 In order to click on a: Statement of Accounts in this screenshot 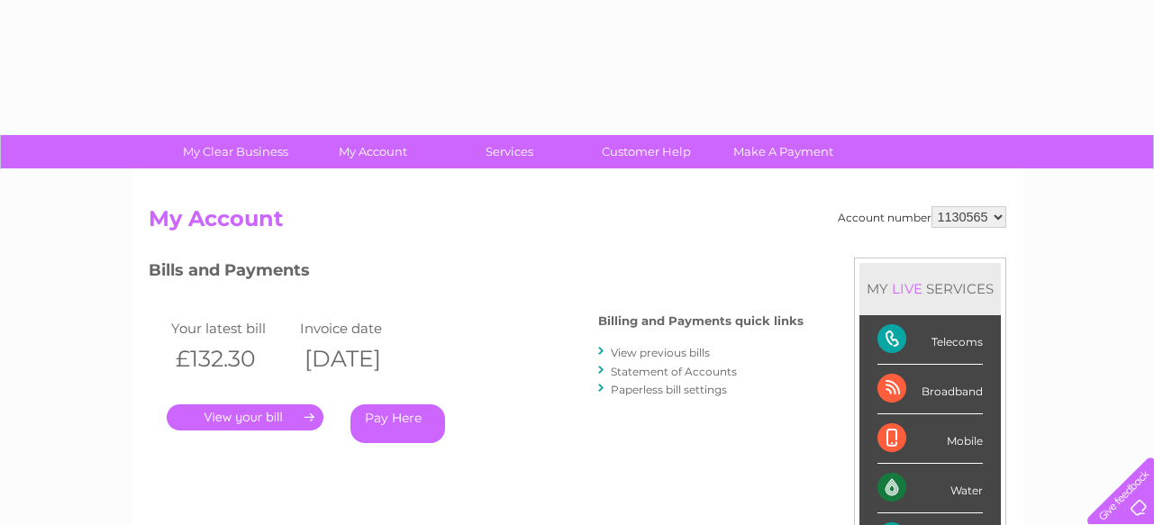, I will do `click(674, 371)`.